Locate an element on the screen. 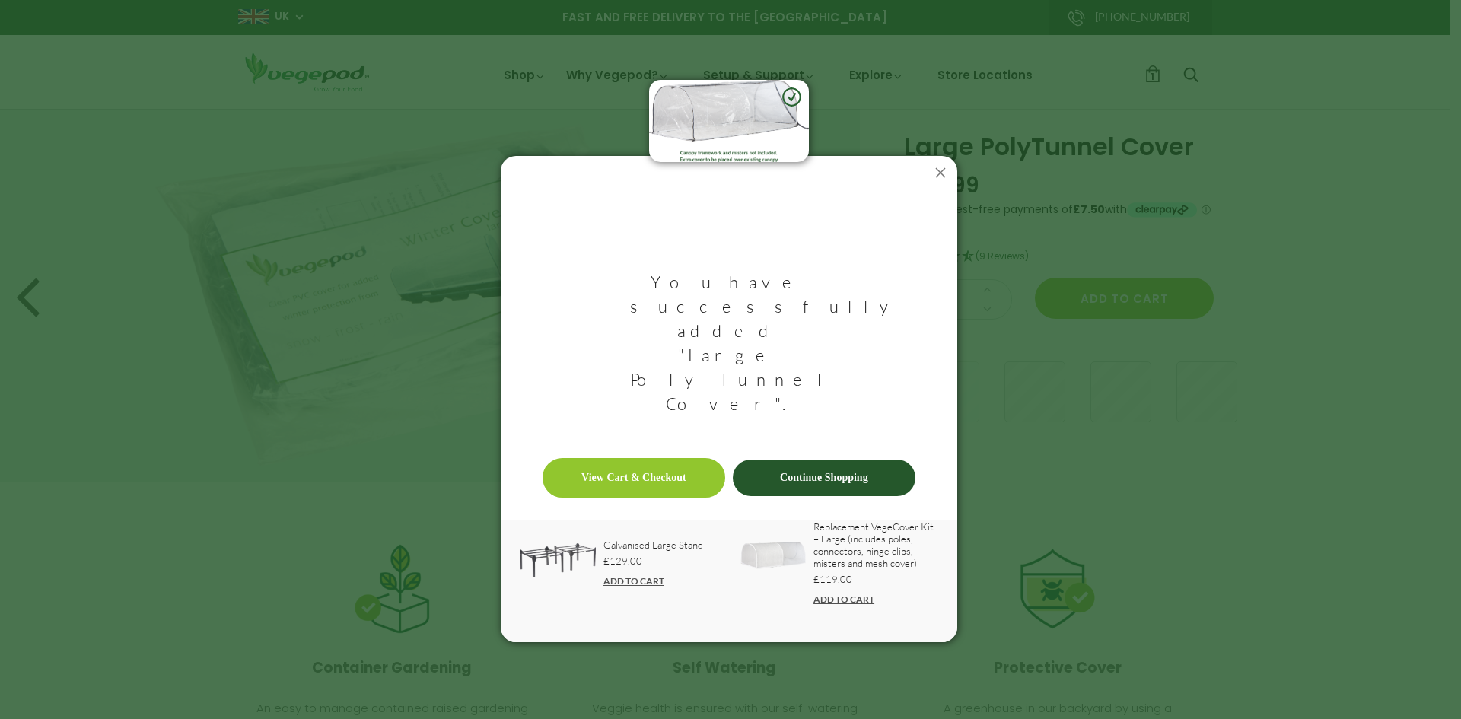 This screenshot has height=719, width=1461. img: green-check.svg is located at coordinates (791, 97).